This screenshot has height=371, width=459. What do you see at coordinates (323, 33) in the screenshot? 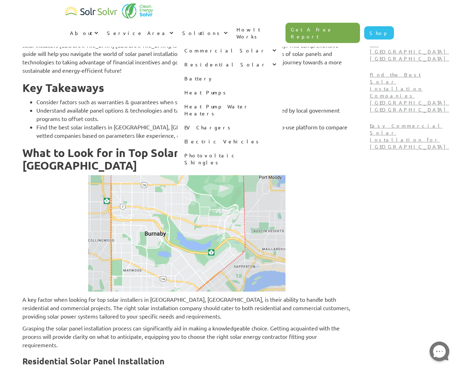
I see `a: Get A Free Report` at bounding box center [323, 33].